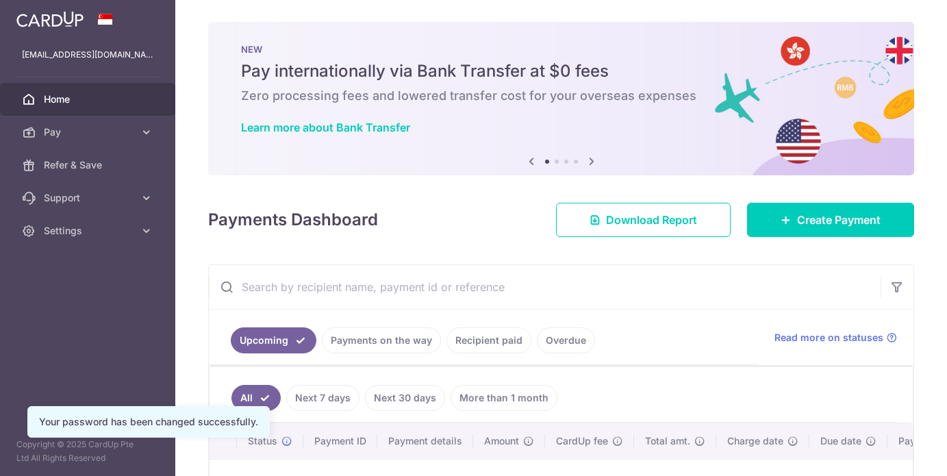  Describe the element at coordinates (382, 340) in the screenshot. I see `a: Payments on the way` at that location.